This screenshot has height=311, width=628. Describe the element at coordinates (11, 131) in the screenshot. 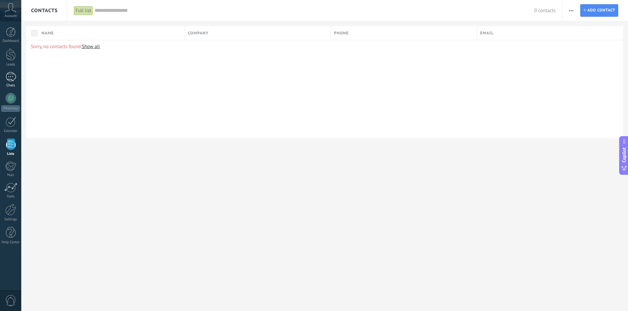

I see `div: Calendar` at that location.